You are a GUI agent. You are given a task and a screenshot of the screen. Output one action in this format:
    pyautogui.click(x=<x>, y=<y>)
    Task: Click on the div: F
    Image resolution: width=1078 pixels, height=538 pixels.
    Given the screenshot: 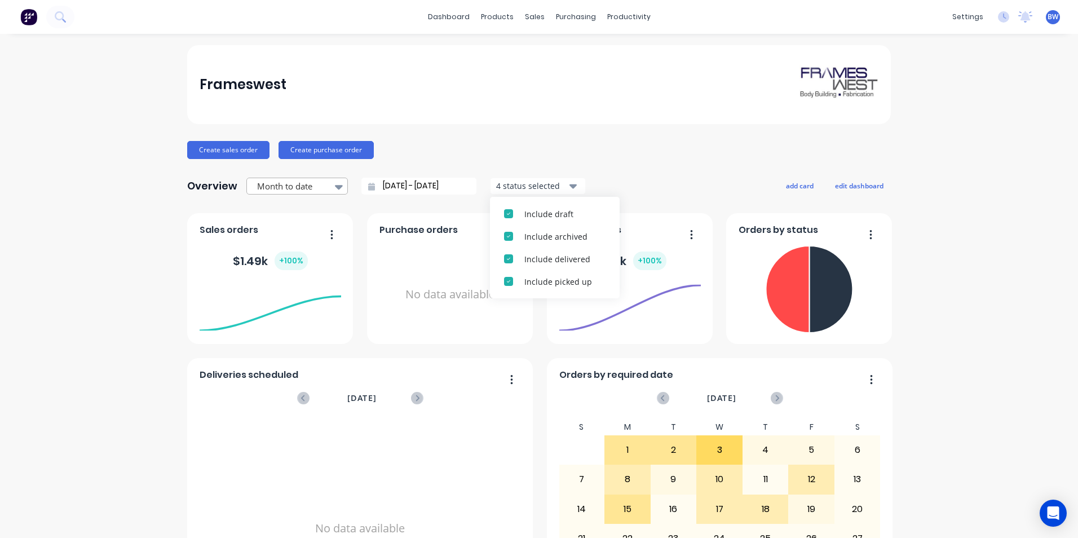 What is the action you would take?
    pyautogui.click(x=812, y=427)
    